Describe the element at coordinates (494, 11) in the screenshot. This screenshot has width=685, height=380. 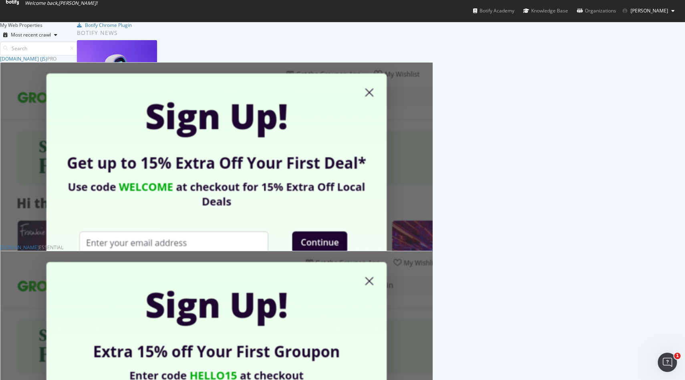
I see `div: Botify Academy` at that location.